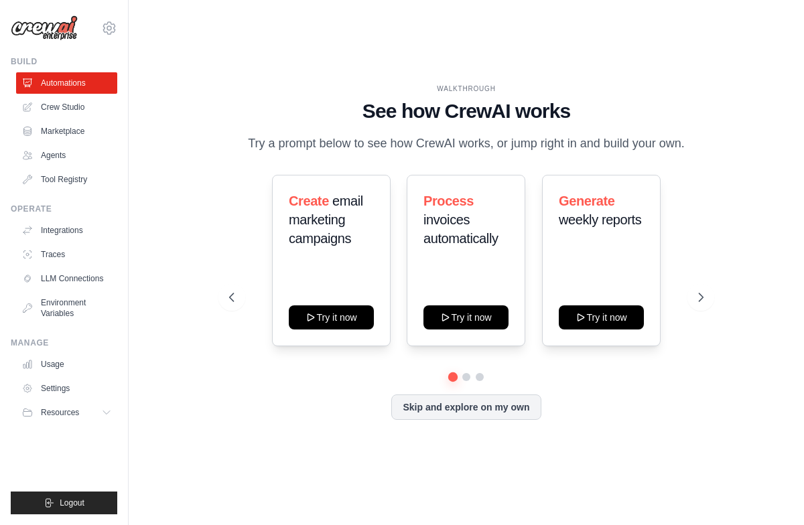  What do you see at coordinates (66, 413) in the screenshot?
I see `button: Resources` at bounding box center [66, 413].